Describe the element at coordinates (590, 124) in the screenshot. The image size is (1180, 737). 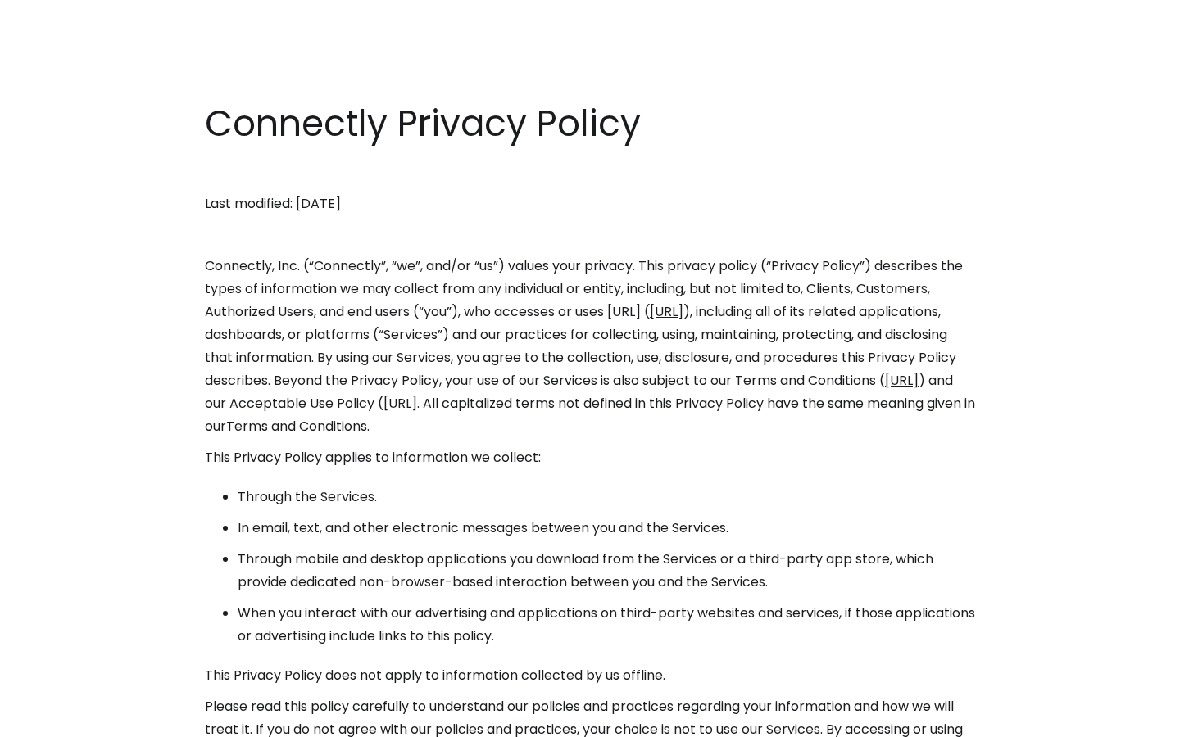
I see `h1: Connectly Privacy Policy` at that location.